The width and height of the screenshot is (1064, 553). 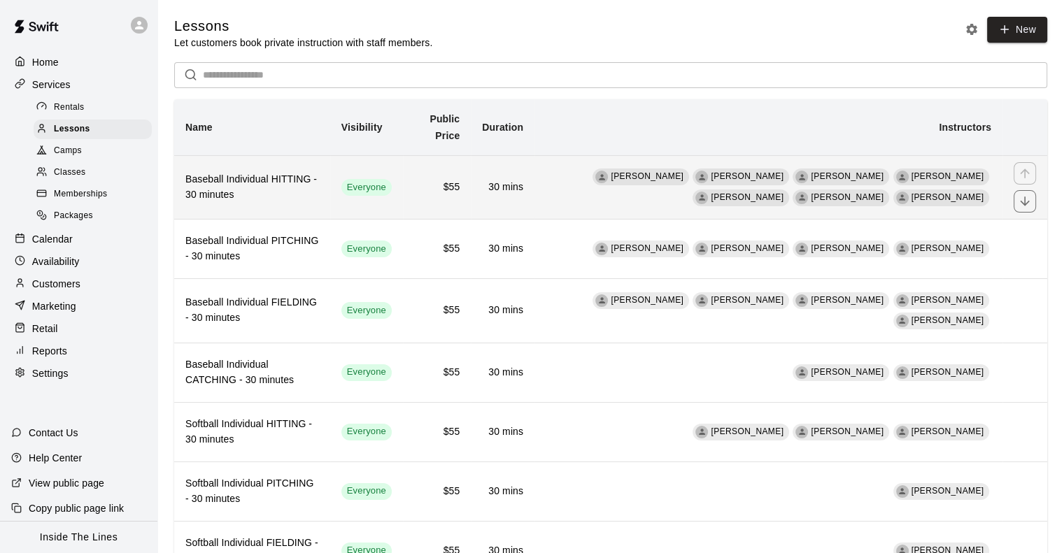 What do you see at coordinates (252, 249) in the screenshot?
I see `h6: Baseball Individual PITCHING - 30 minutes` at bounding box center [252, 249].